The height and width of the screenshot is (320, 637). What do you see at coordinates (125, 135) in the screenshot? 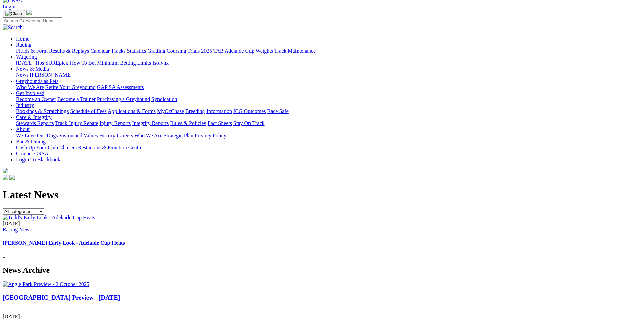
I see `a: Careers` at bounding box center [125, 135].